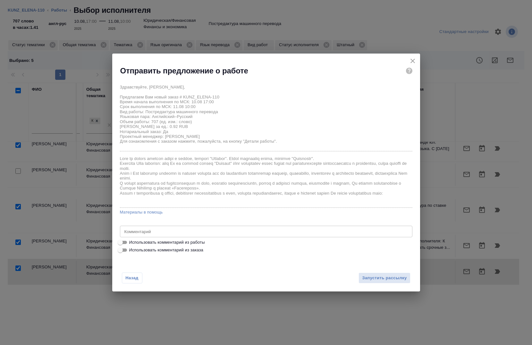  I want to click on button: Запустить рассылку, so click(384, 278).